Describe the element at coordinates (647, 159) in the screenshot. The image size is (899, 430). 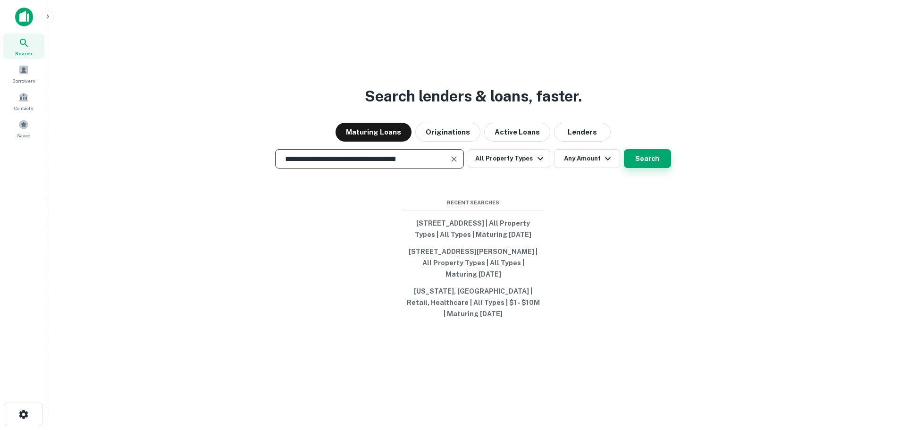
I see `button: Search` at that location.